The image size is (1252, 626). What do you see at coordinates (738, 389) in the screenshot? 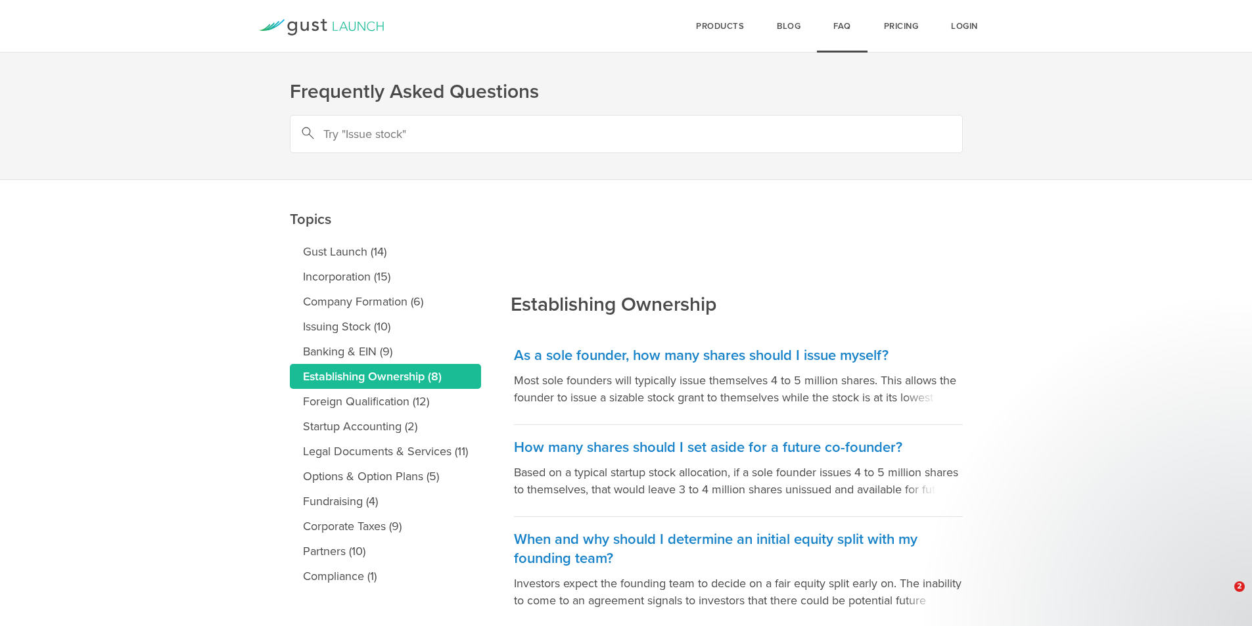
I see `p: Most sole founders will typically issue themselves 4 to 5 million shares. This allows the founder...` at bounding box center [738, 389].